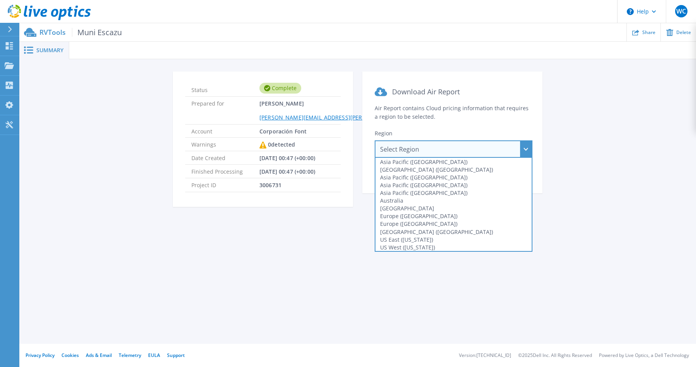 This screenshot has width=696, height=367. I want to click on span: 3006731, so click(270, 185).